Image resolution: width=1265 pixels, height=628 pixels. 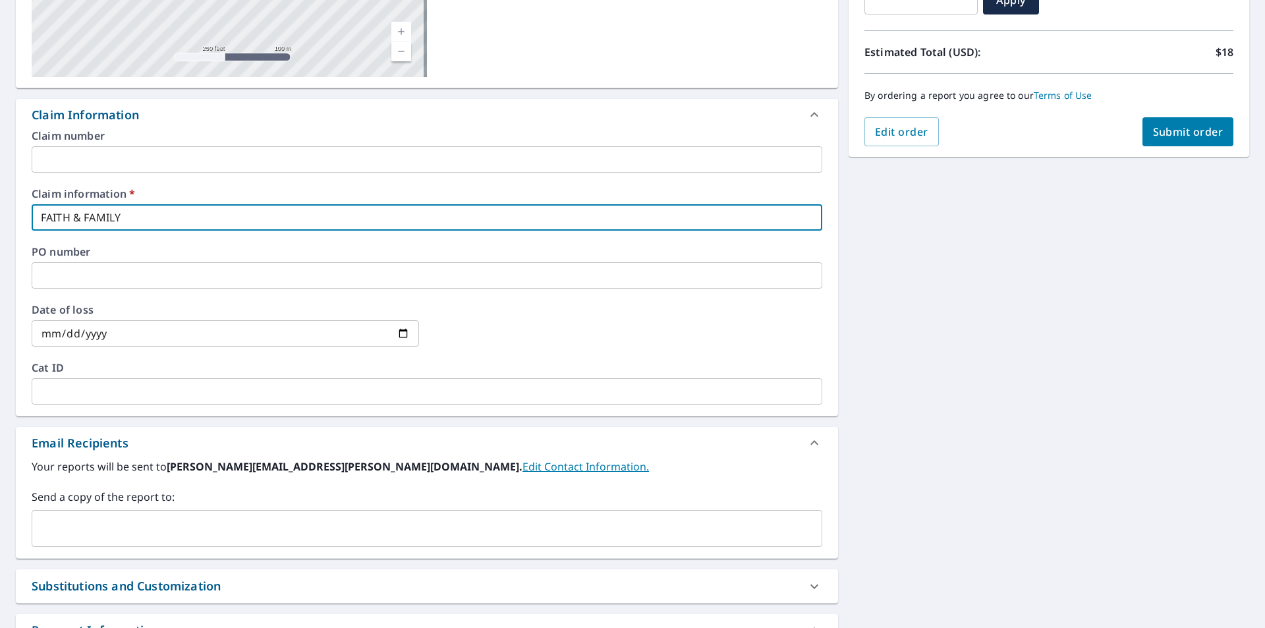 What do you see at coordinates (427, 368) in the screenshot?
I see `label: Cat ID` at bounding box center [427, 368].